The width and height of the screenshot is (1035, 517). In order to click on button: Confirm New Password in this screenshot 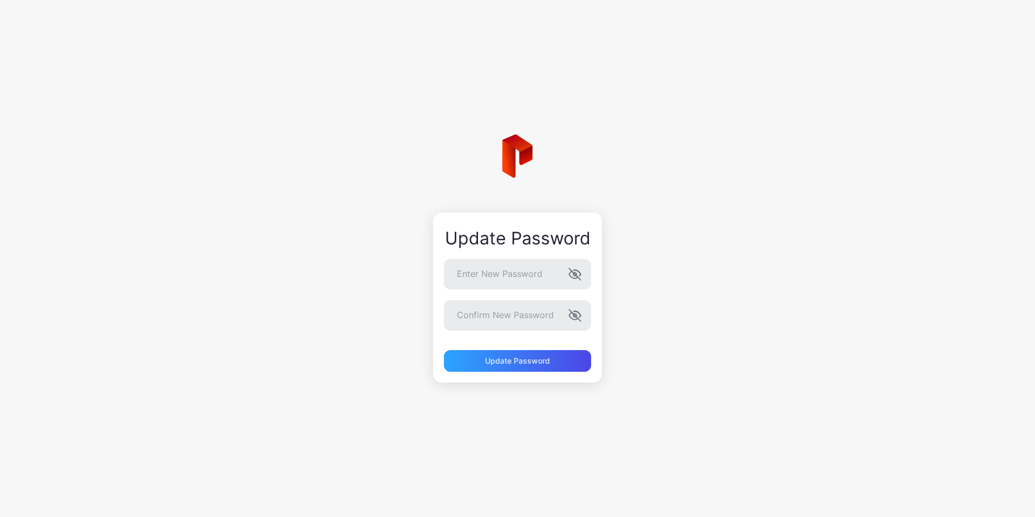, I will do `click(575, 315)`.